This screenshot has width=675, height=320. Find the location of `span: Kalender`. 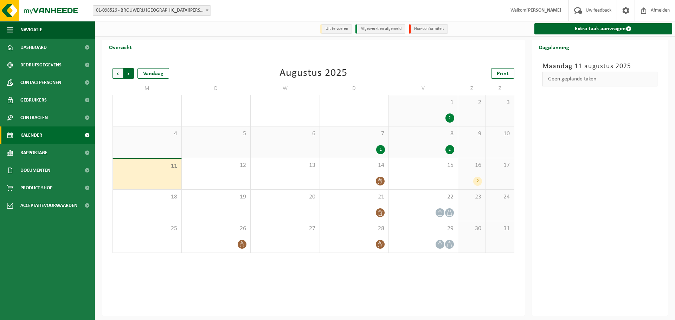

span: Kalender is located at coordinates (31, 135).